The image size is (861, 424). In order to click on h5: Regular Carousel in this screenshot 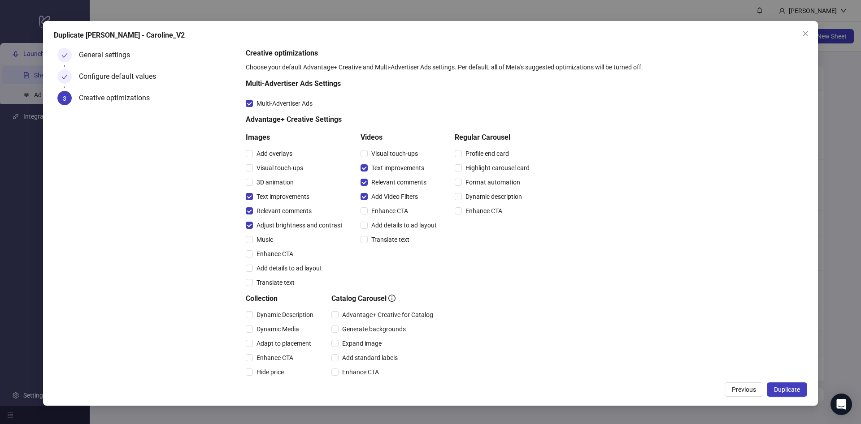, I will do `click(493, 138)`.